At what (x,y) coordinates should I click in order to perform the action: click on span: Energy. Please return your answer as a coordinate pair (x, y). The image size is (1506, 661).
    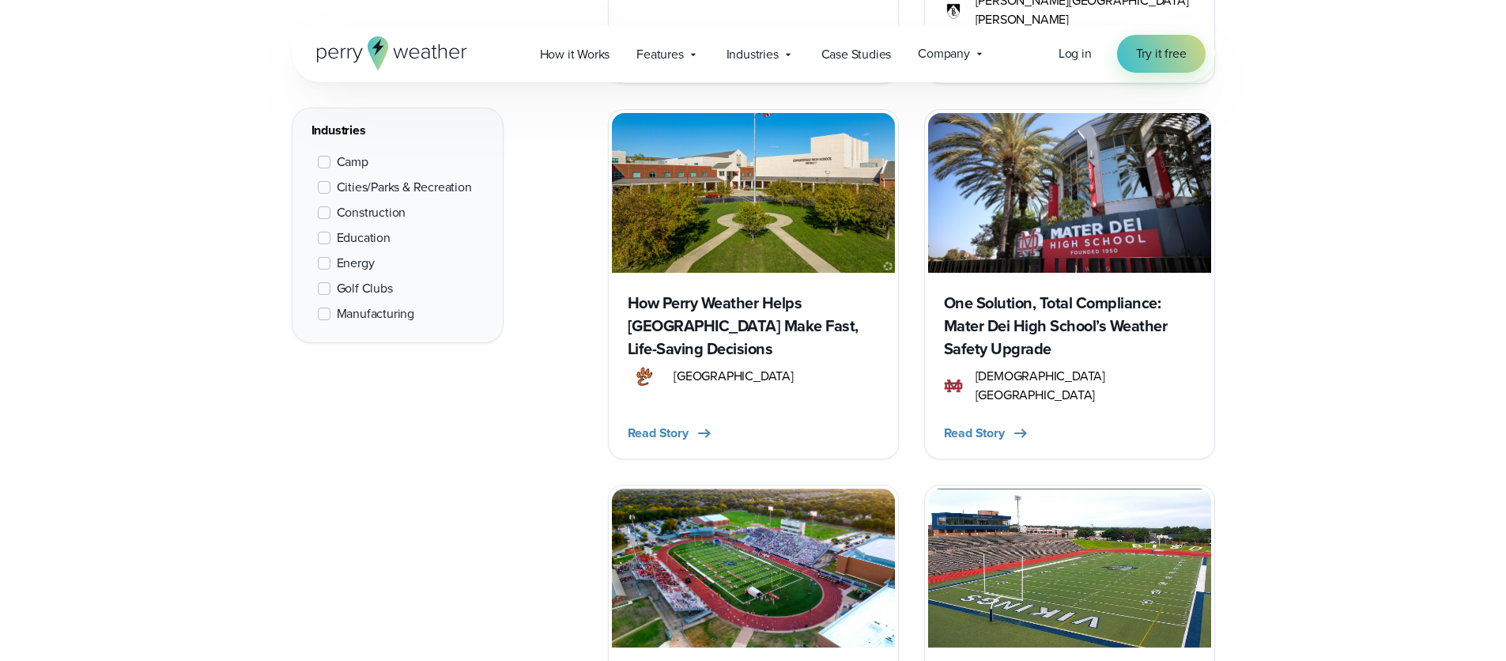
    Looking at the image, I should click on (356, 263).